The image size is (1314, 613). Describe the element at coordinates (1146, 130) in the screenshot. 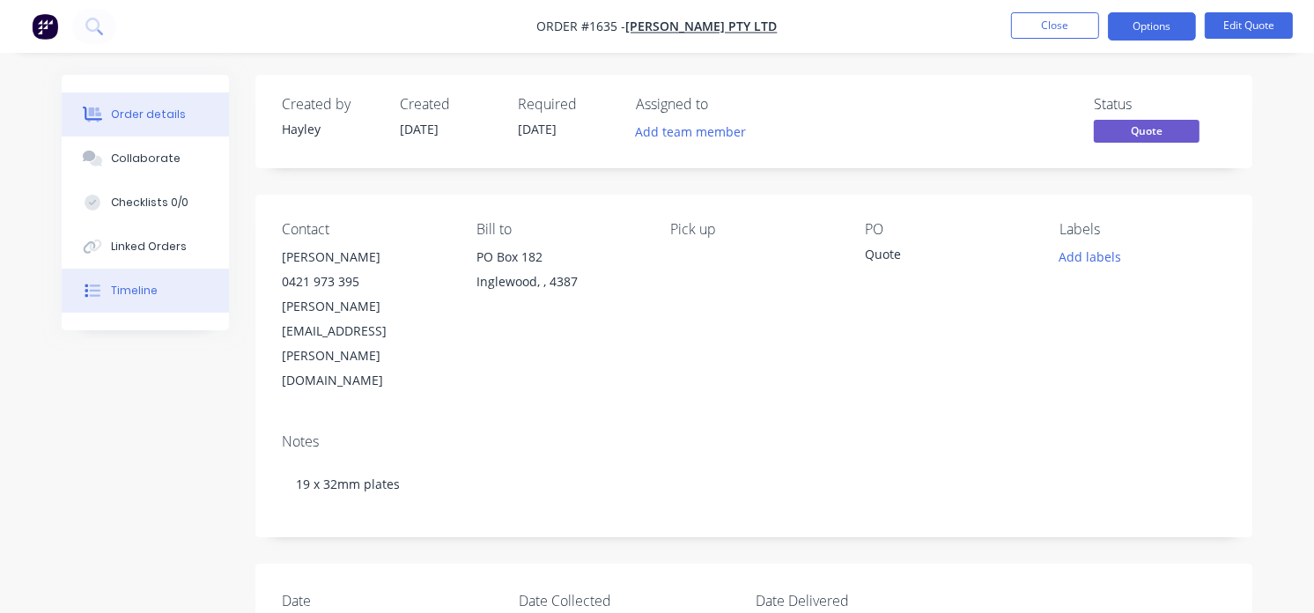

I see `span: Quote` at that location.